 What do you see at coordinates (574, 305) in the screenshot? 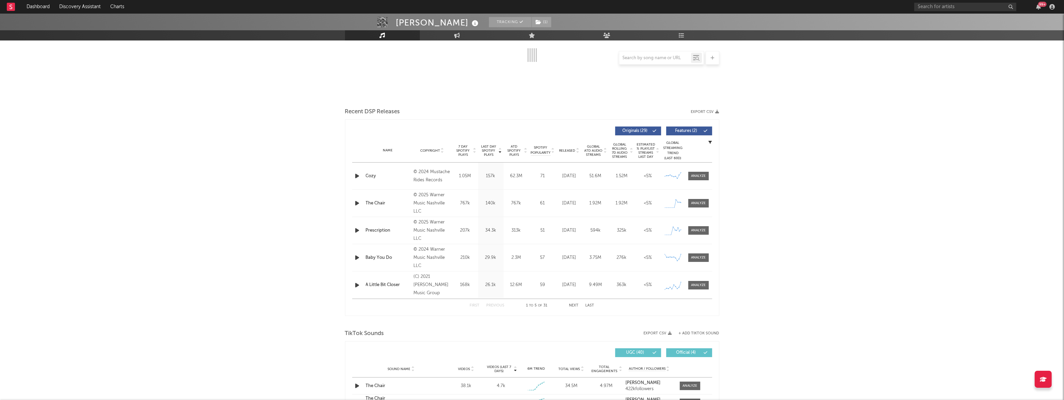
I see `button: Next` at bounding box center [574, 305].